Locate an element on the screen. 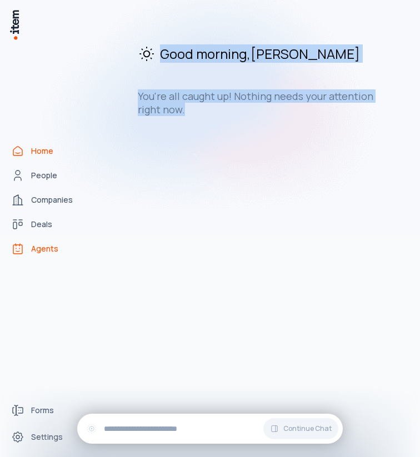  h3: You're all caught up! Nothing needs your attention right now. is located at coordinates (256, 103).